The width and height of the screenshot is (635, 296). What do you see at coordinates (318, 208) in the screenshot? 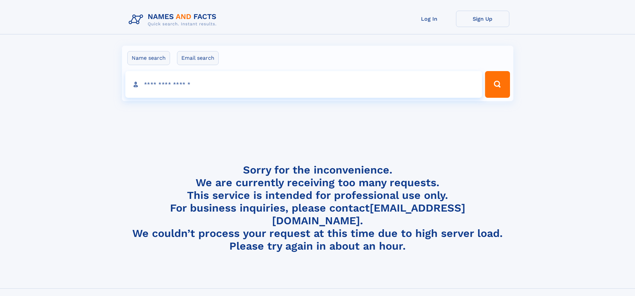
I see `h4: Sorry for the inconvenience. We are currently receiving too many requests. This service is intend...` at bounding box center [318, 208].